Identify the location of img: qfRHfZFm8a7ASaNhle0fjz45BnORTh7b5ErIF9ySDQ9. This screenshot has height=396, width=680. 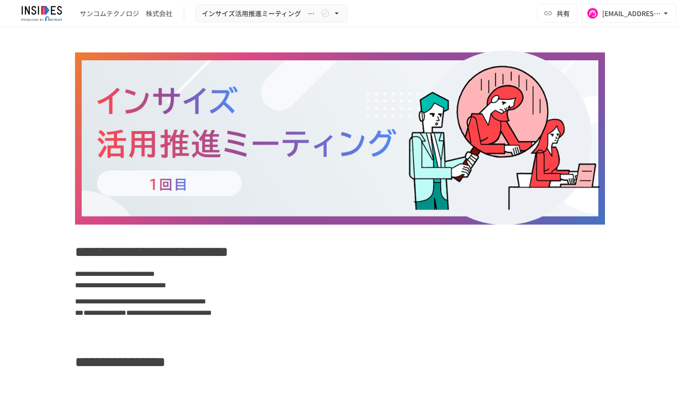
(340, 137).